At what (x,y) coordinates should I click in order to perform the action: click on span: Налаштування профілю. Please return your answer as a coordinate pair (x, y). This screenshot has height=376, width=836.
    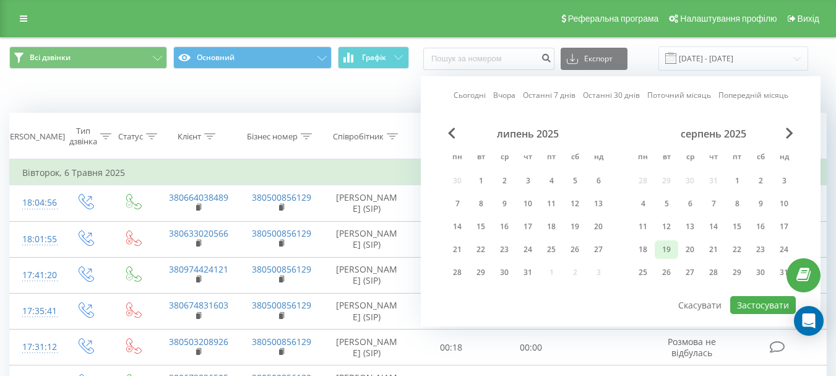
    Looking at the image, I should click on (728, 19).